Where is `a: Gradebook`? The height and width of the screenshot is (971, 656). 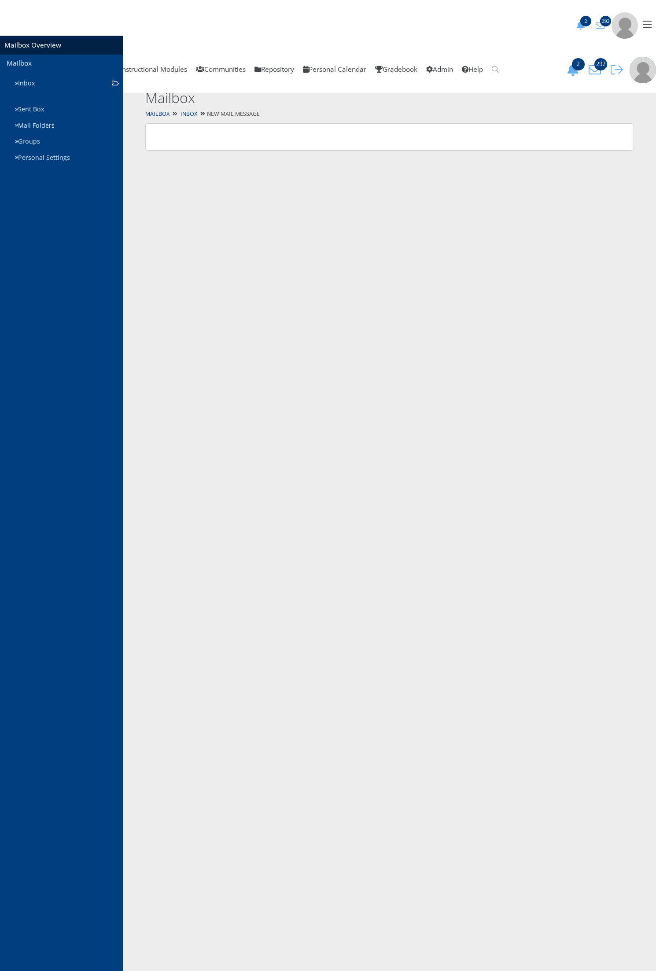 a: Gradebook is located at coordinates (396, 70).